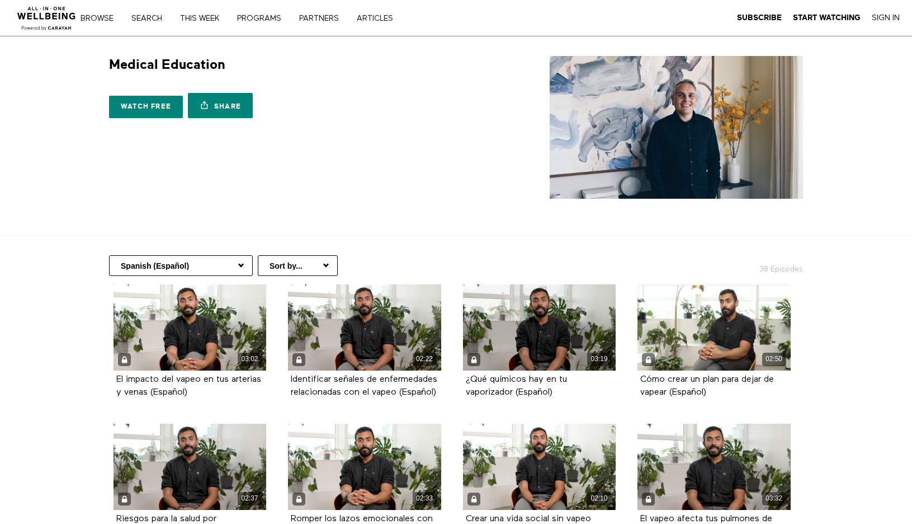 The image size is (912, 524). I want to click on strong: El impacto del vapeo en tus arterias y venas (Español), so click(189, 385).